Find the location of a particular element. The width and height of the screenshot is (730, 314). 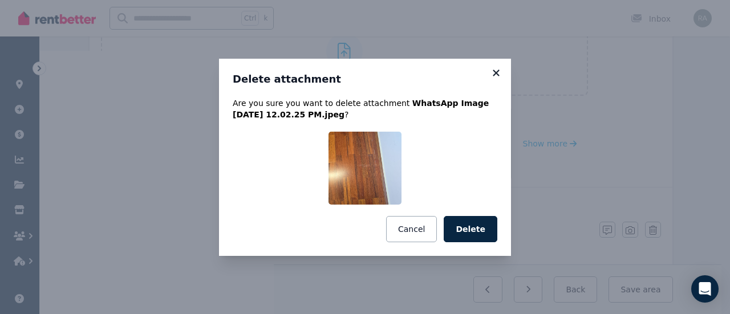

img: WhatsApp Image 2025-08-16 at 12.02.25 PM.jpeg is located at coordinates (365, 168).